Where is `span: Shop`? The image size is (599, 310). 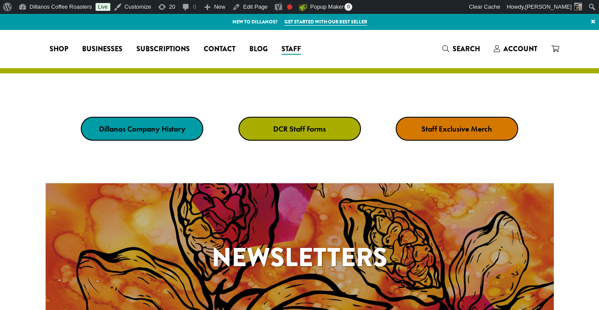 span: Shop is located at coordinates (59, 49).